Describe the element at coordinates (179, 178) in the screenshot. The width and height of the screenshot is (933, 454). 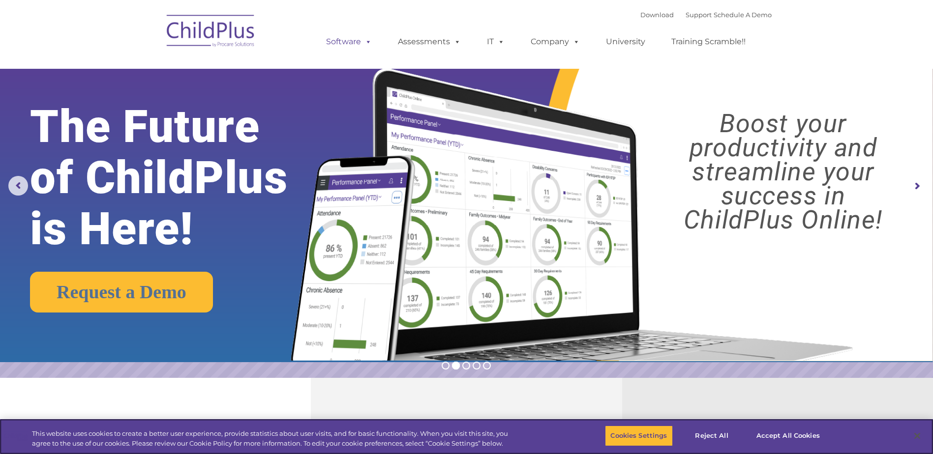
I see `rs-layer: The Future of ChildPlus is Here!` at that location.